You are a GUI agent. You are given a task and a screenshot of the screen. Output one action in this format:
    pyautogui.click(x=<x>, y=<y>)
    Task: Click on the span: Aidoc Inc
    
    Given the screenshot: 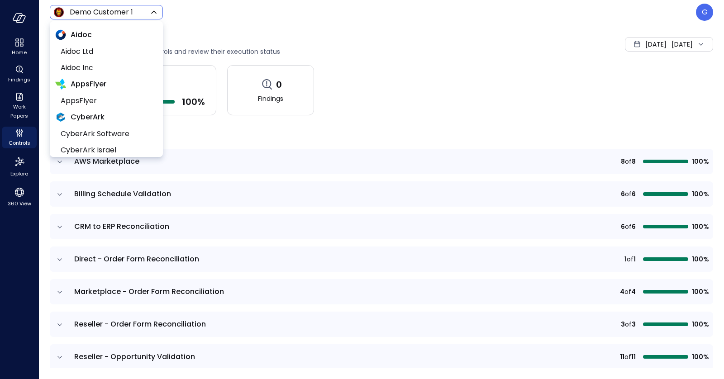 What is the action you would take?
    pyautogui.click(x=105, y=68)
    